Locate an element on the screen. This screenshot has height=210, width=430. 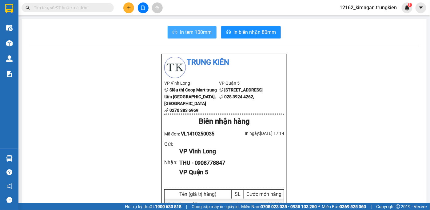
button: aim is located at coordinates (157, 8).